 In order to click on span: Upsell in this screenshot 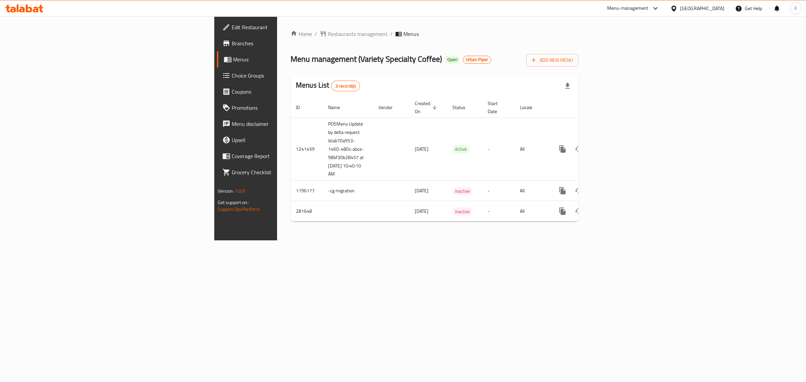, I will do `click(288, 140)`.